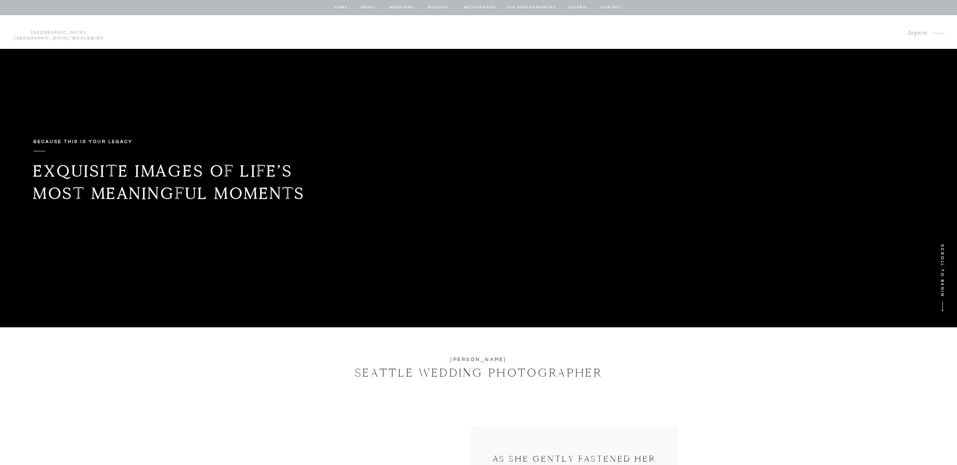  Describe the element at coordinates (59, 32) in the screenshot. I see `p: | | Worldwide` at that location.